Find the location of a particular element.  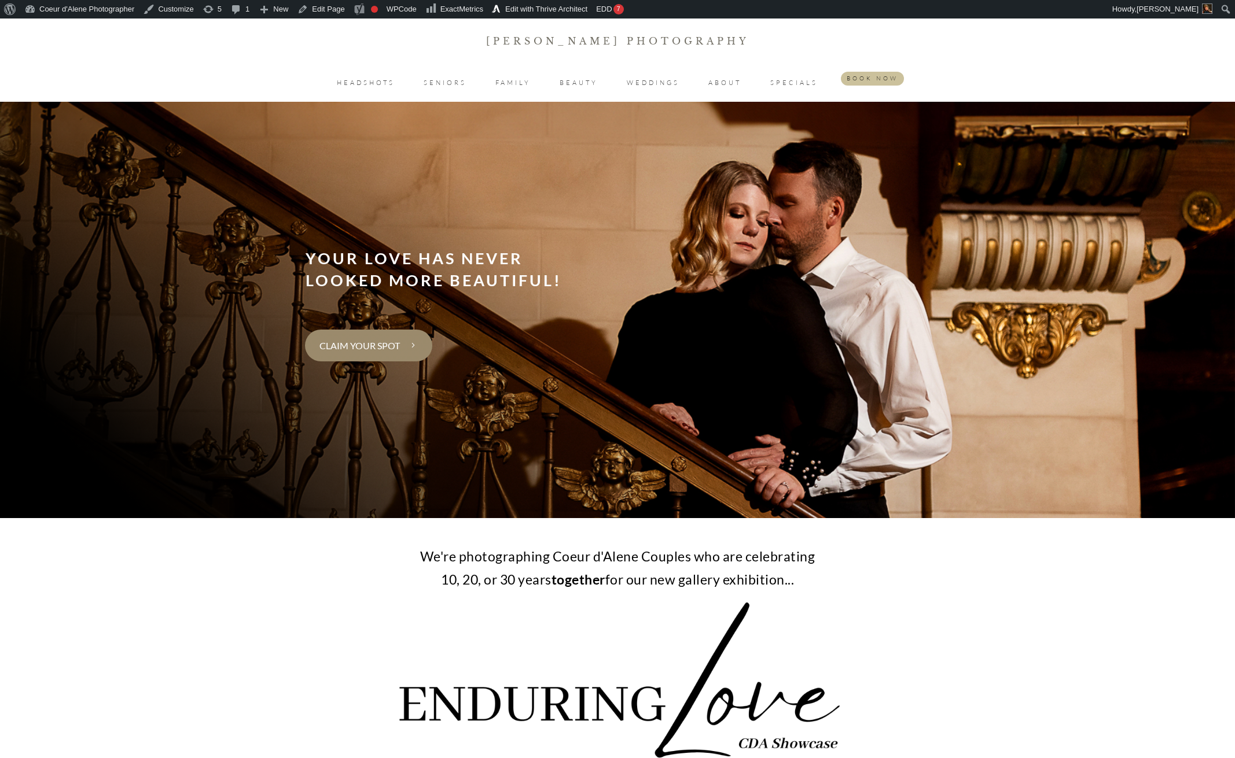

div: Focus keyphrase not set is located at coordinates (374, 9).